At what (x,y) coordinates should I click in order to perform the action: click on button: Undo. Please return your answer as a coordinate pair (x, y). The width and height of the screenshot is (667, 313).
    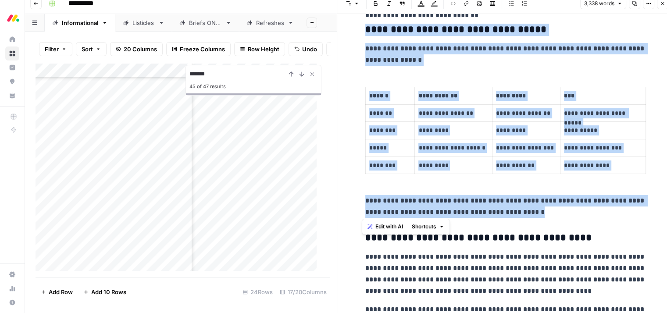
    Looking at the image, I should click on (306, 49).